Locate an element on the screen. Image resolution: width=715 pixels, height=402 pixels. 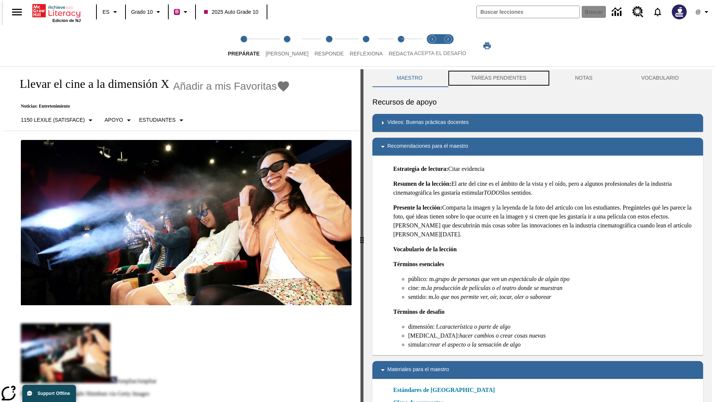
span: Edición de NJ is located at coordinates (67, 20).